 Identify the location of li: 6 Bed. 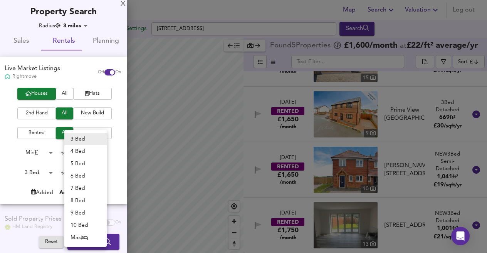
(86, 176).